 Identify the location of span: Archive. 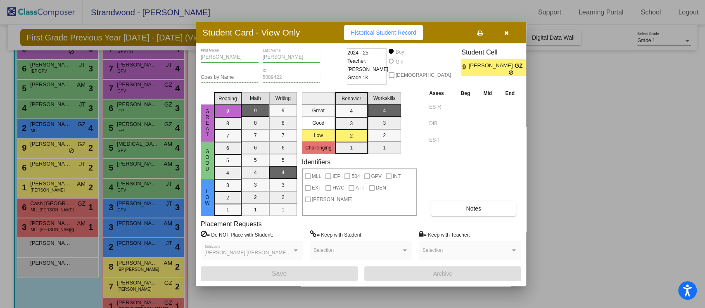
(443, 274).